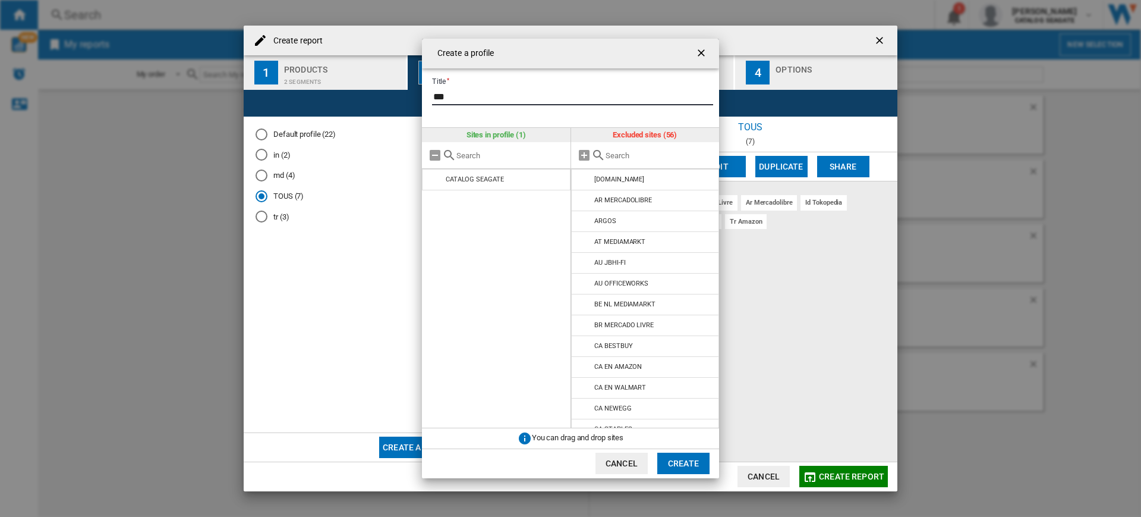 The height and width of the screenshot is (517, 1141). I want to click on md-dialog: Create a ..., so click(571, 258).